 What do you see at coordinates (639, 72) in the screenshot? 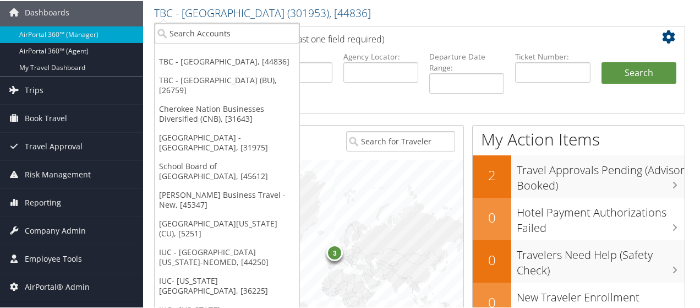
I see `button: Search` at bounding box center [639, 72].